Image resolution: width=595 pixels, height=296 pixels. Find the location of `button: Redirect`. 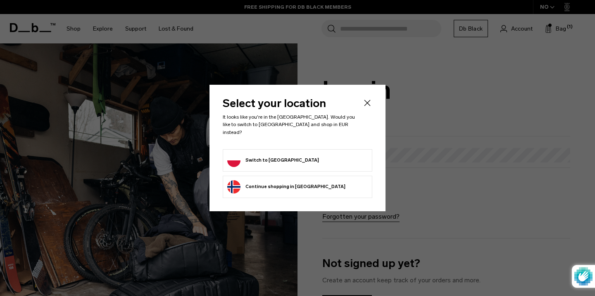

button: Redirect is located at coordinates (273, 160).